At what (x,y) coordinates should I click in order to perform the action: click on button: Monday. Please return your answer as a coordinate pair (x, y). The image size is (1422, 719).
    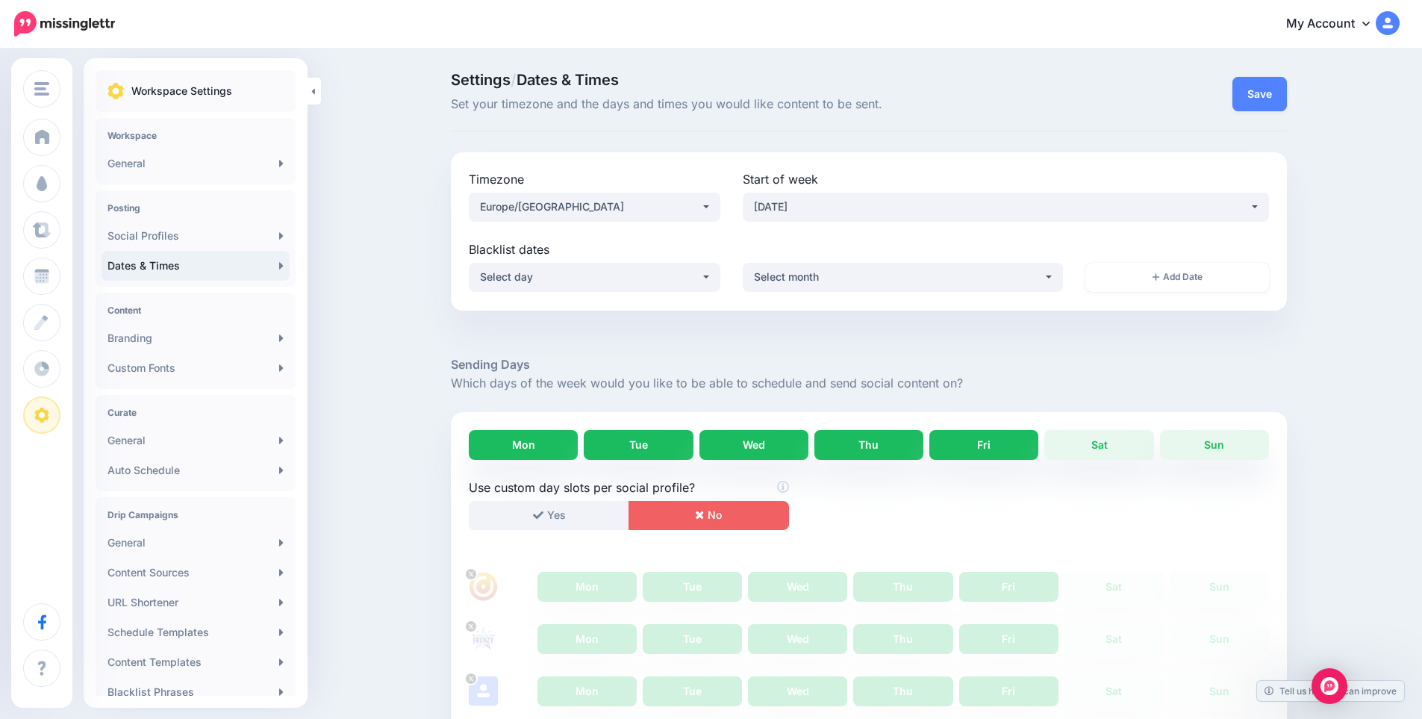
    Looking at the image, I should click on (1006, 207).